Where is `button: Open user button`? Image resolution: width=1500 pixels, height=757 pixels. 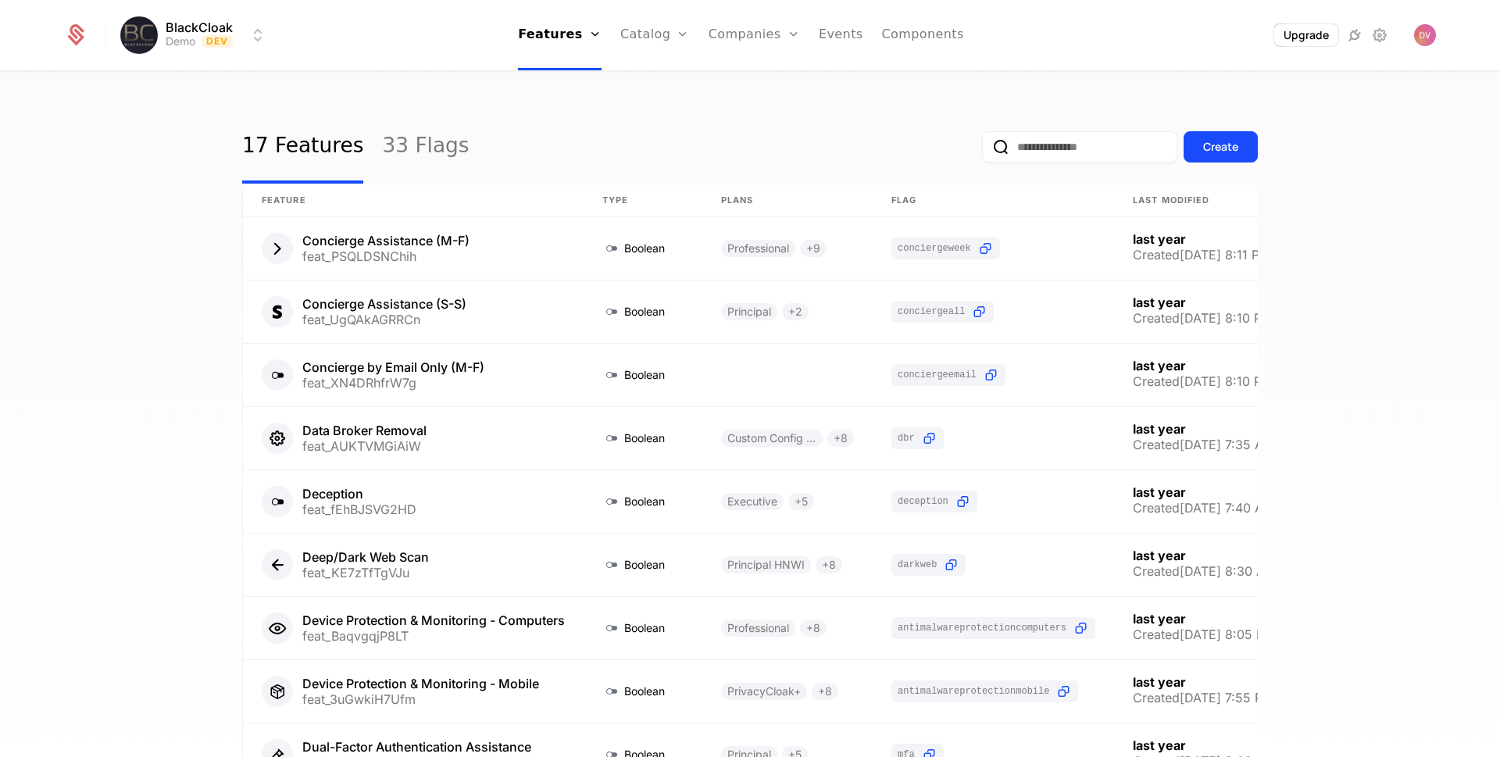 button: Open user button is located at coordinates (1425, 35).